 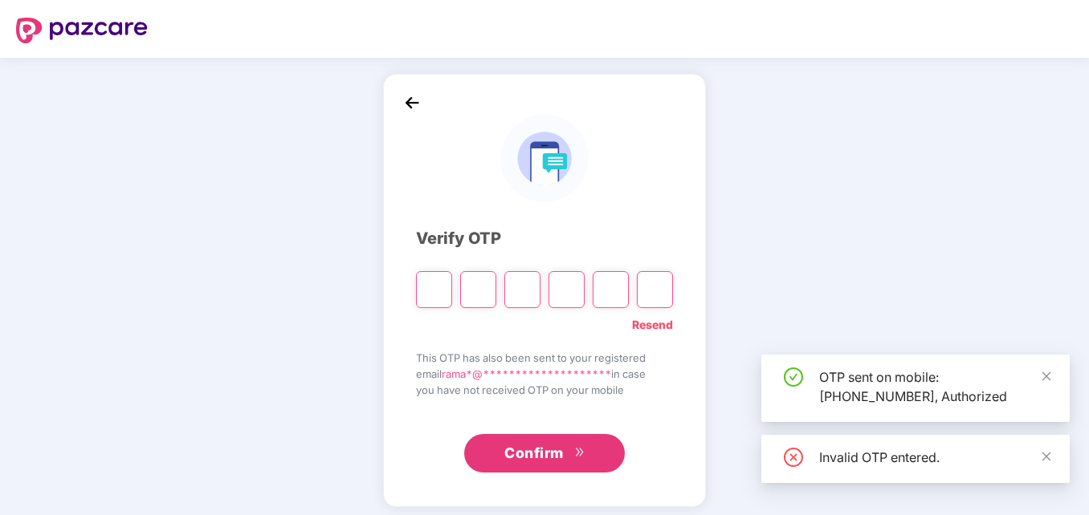 What do you see at coordinates (522, 290) in the screenshot?
I see `input: Digit 3` at bounding box center [522, 290].